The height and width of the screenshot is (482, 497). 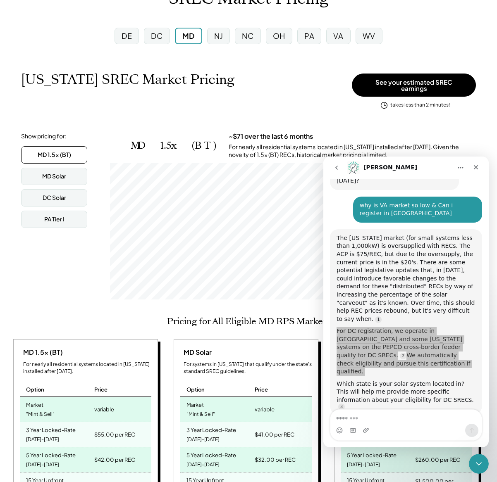 What do you see at coordinates (80, 200) in the screenshot?
I see `a: Source reference 138984234:` at bounding box center [80, 200].